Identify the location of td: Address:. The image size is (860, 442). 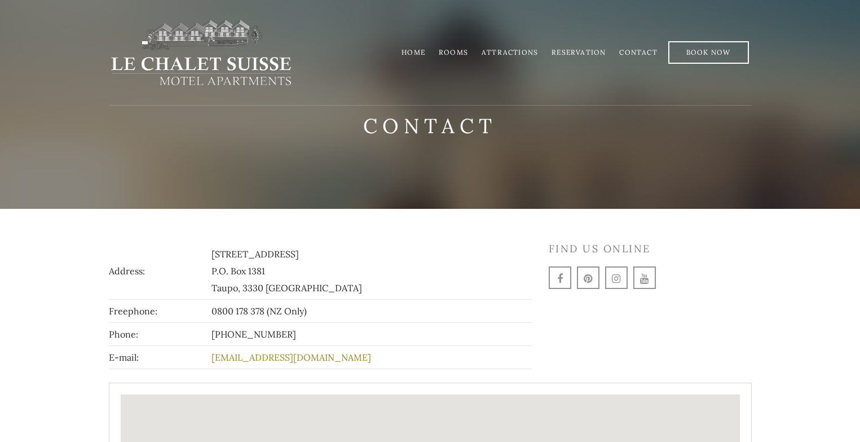
(159, 271).